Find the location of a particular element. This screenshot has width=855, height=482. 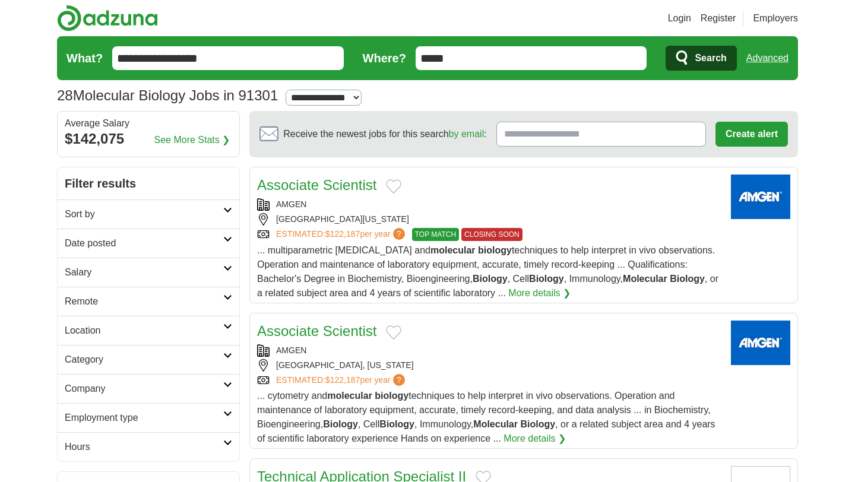

div: Average Salary is located at coordinates (148, 123).